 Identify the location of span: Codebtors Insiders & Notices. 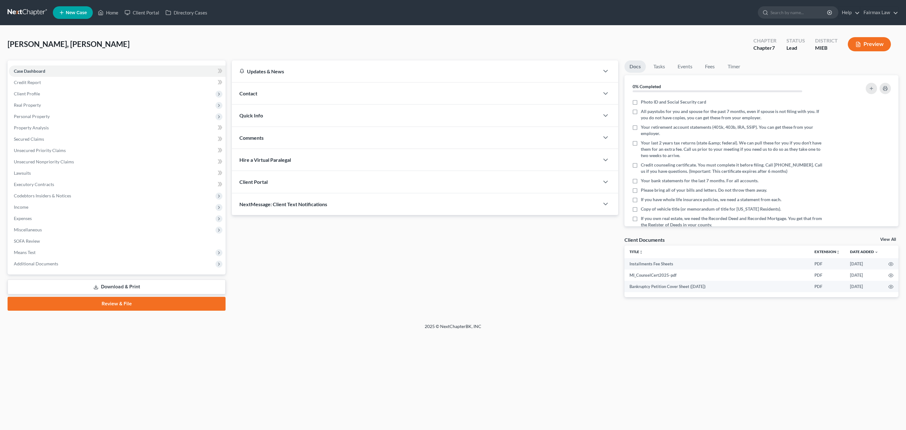
(42, 195).